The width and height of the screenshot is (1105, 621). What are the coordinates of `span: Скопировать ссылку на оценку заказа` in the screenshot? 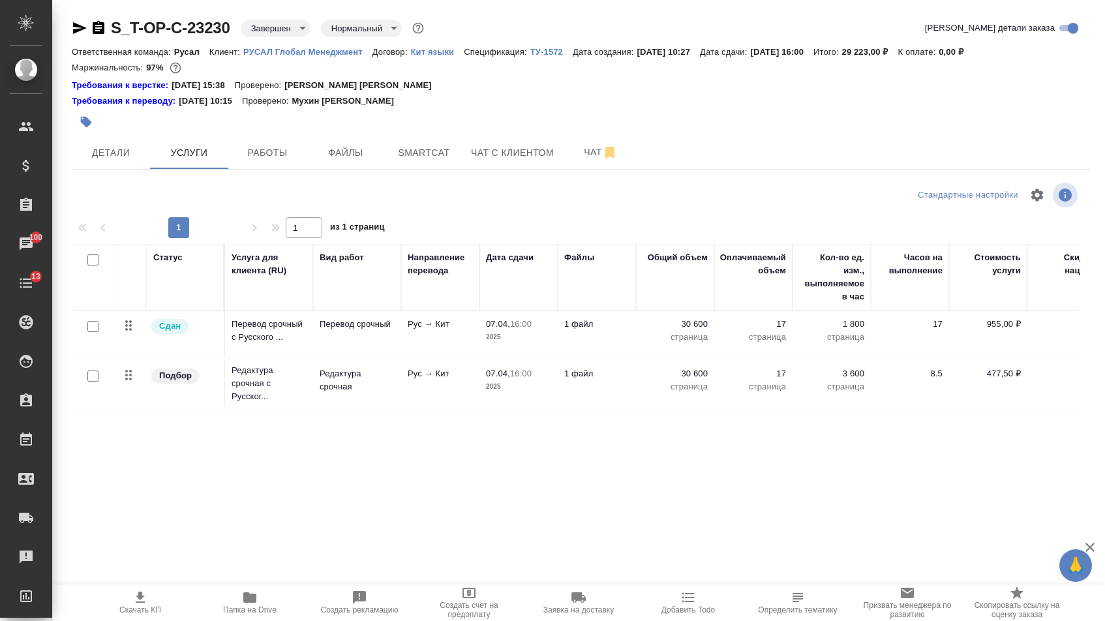 It's located at (1017, 610).